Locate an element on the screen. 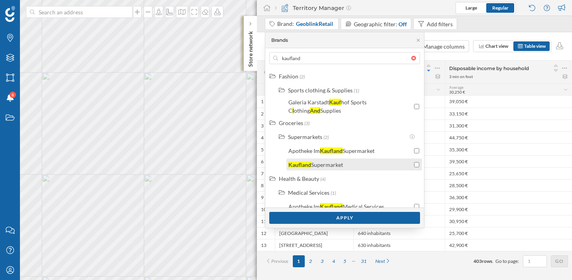 The height and width of the screenshot is (280, 572). span: 403 is located at coordinates (477, 261).